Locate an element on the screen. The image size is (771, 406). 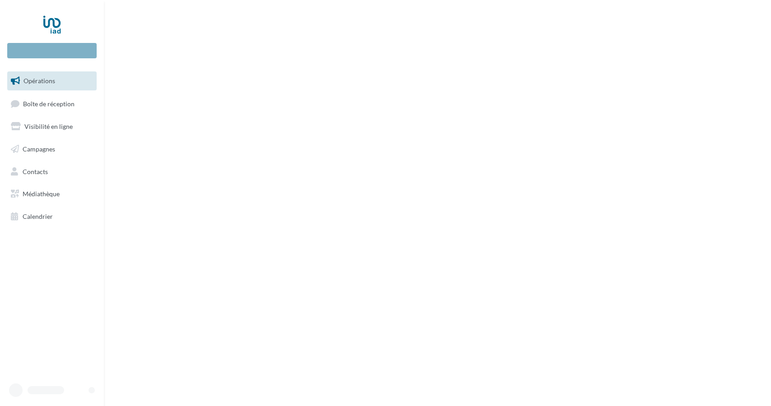
span: Contacts is located at coordinates (35, 171).